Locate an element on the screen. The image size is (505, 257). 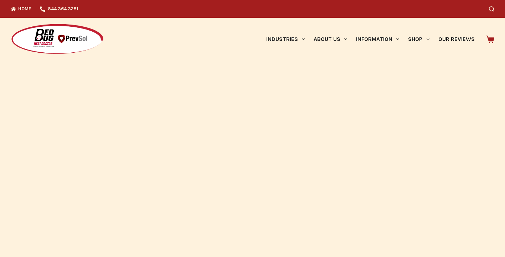
a: About Us is located at coordinates (330, 39).